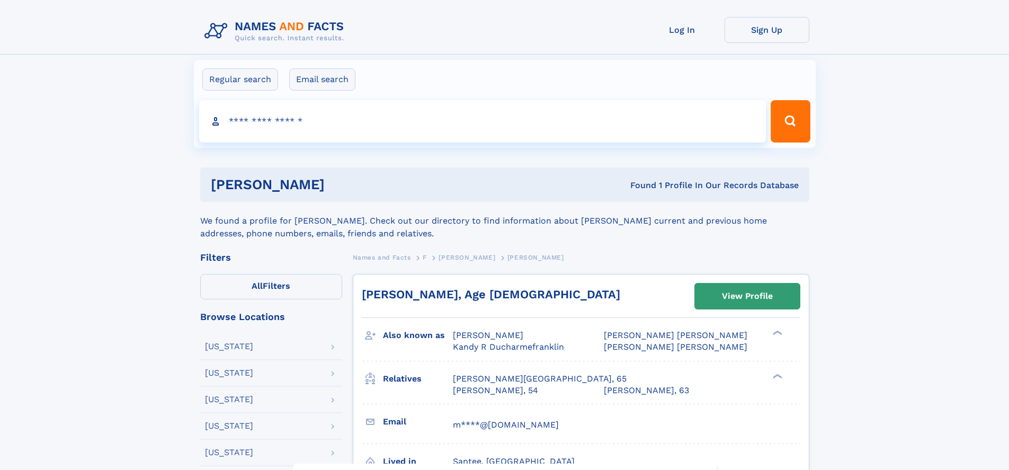 Image resolution: width=1009 pixels, height=470 pixels. I want to click on label: Regular search, so click(240, 79).